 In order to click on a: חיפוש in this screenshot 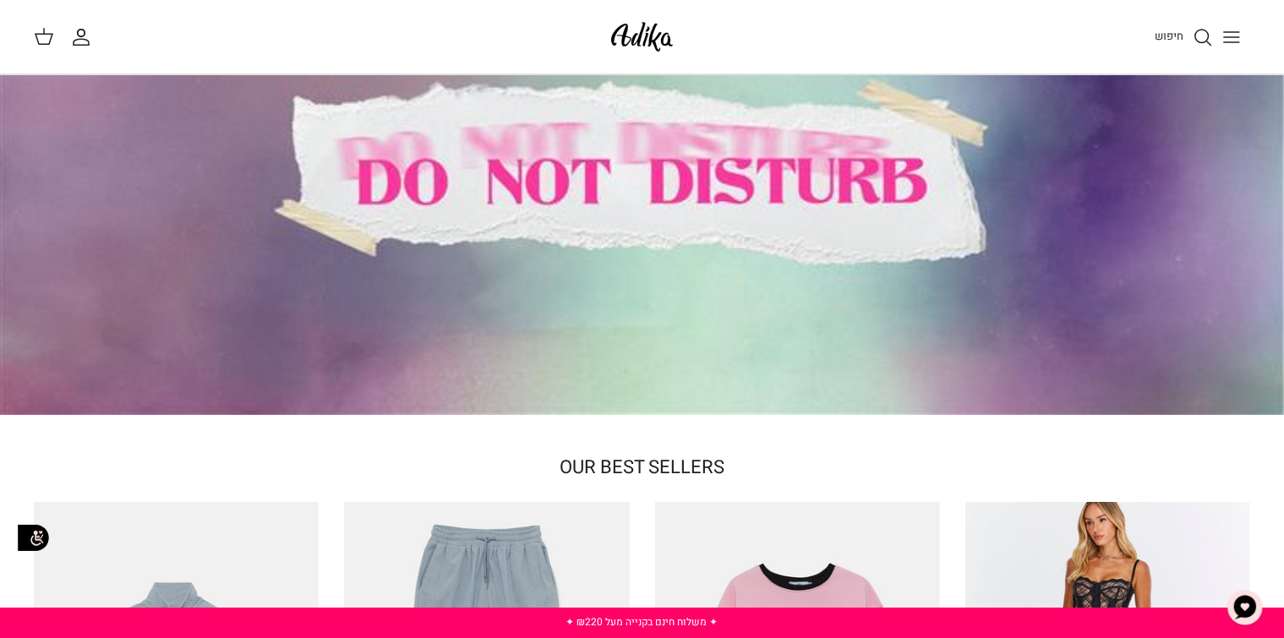, I will do `click(1184, 37)`.